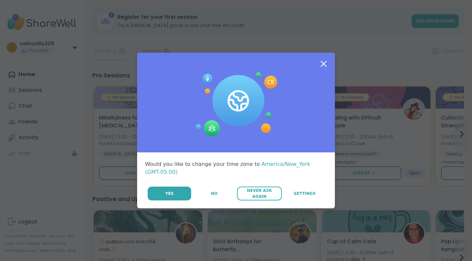 The height and width of the screenshot is (261, 472). Describe the element at coordinates (236, 168) in the screenshot. I see `div: Would you like to change your time zone to` at that location.